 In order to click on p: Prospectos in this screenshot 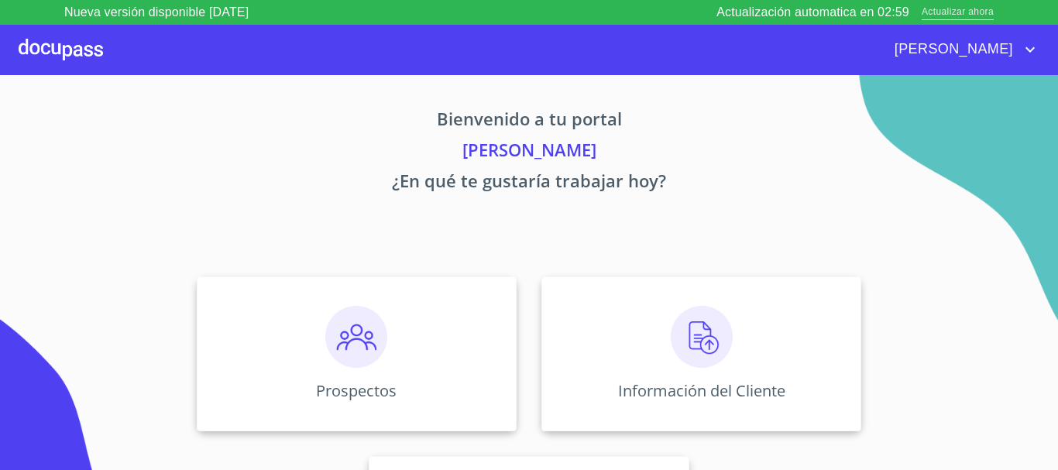, I will do `click(356, 390)`.